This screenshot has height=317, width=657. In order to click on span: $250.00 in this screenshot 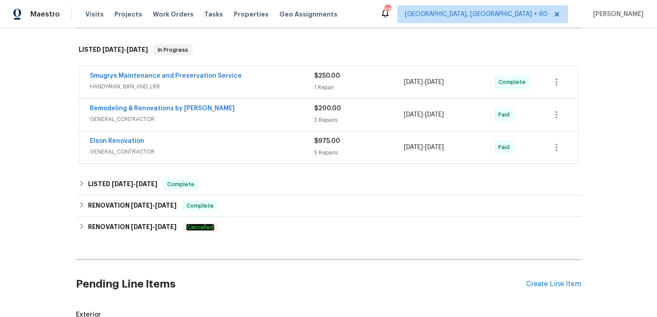, I will do `click(327, 76)`.